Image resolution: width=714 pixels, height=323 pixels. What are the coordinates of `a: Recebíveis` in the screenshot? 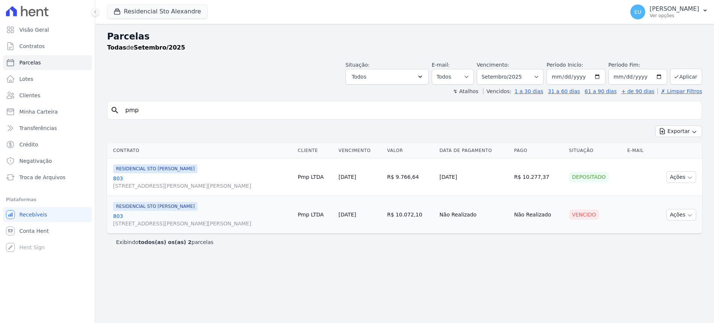 It's located at (47, 214).